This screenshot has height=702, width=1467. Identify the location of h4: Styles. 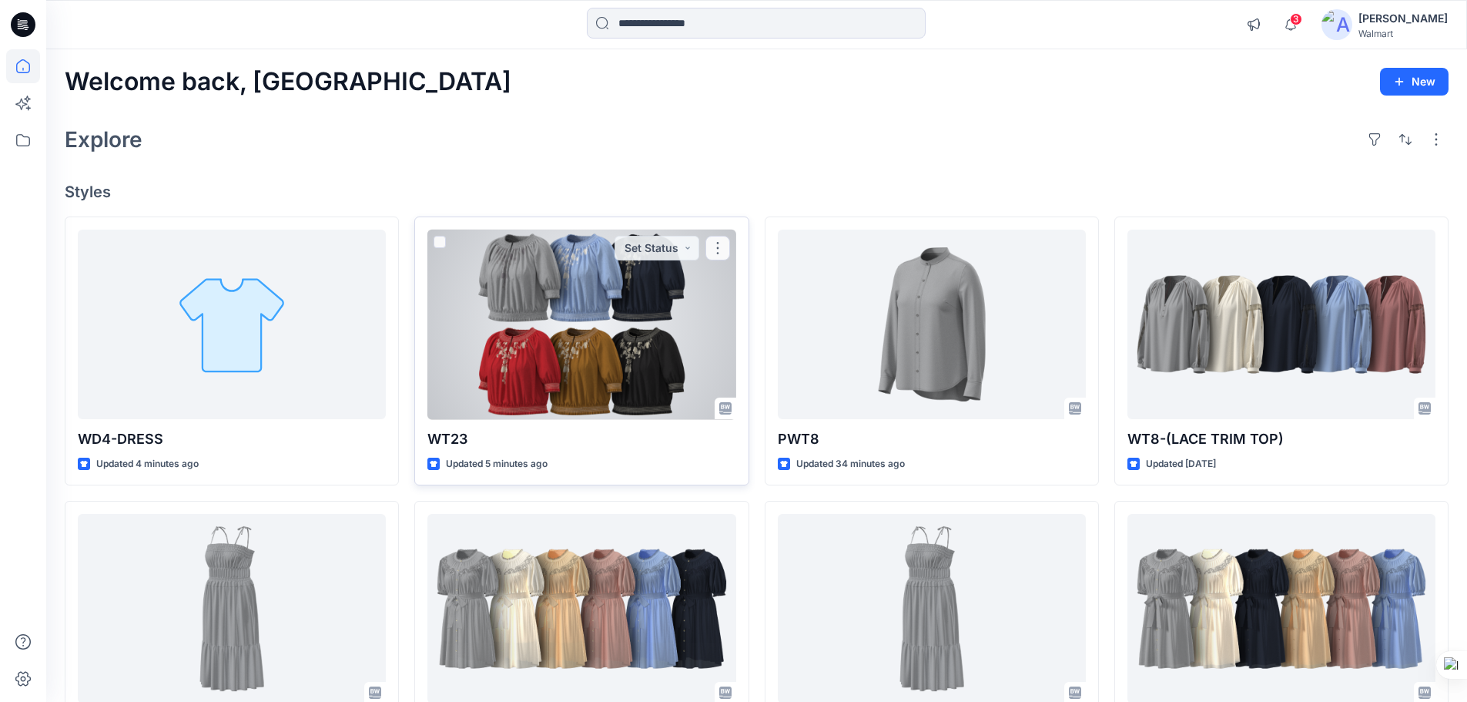
(756, 192).